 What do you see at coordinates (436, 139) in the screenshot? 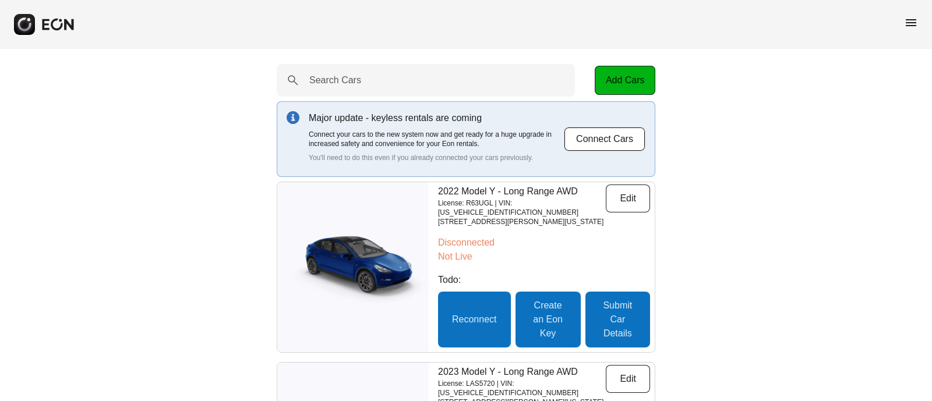
I see `p: Connect your cars to the new system now and get ready for a huge upgrade in increased safety and ...` at bounding box center [436, 139].